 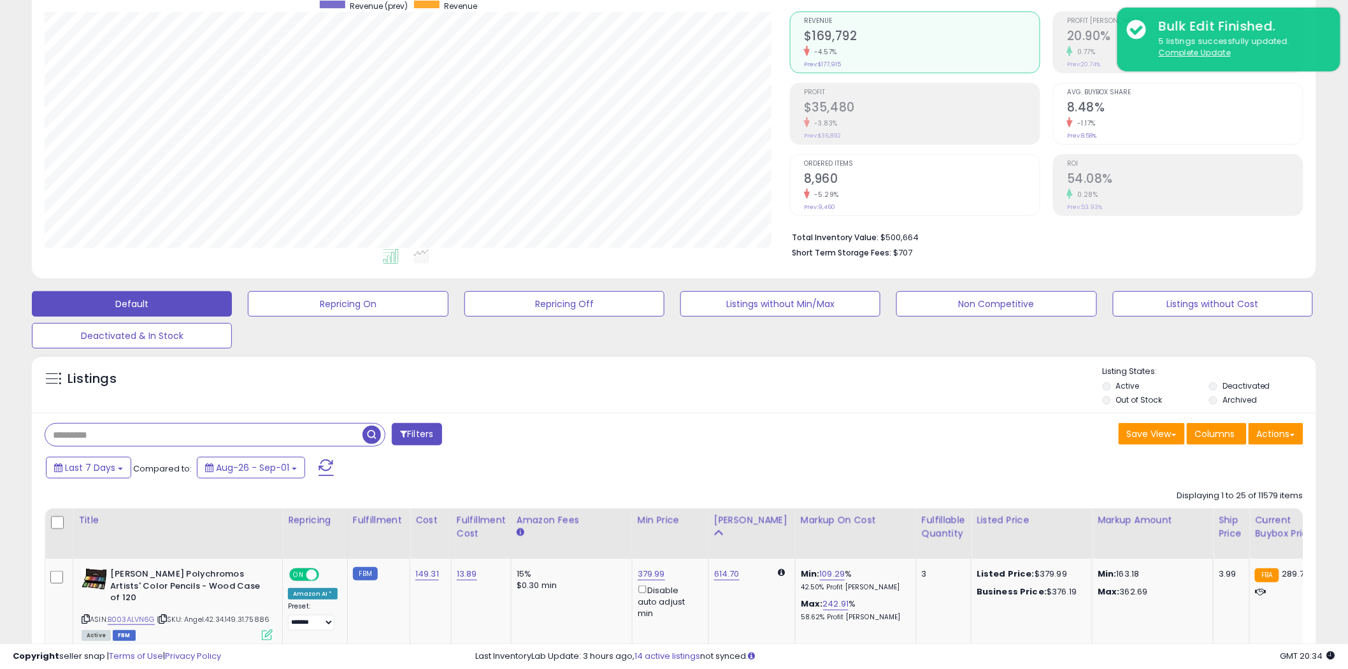 I want to click on span: Profit, so click(x=922, y=92).